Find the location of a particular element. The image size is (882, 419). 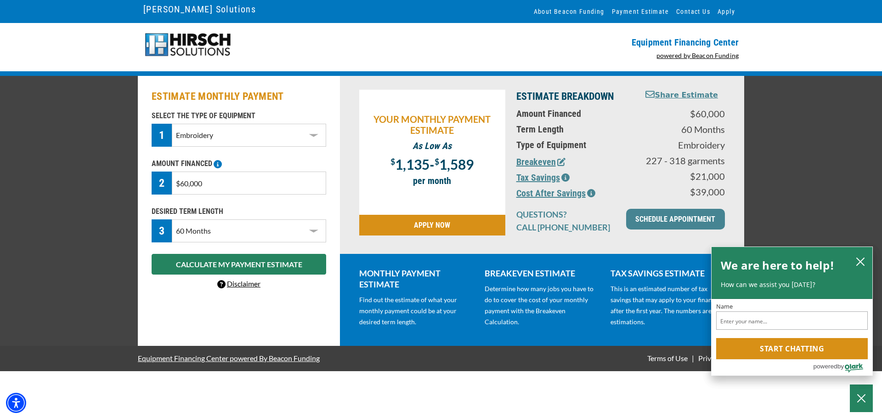

button: Breakeven is located at coordinates (541, 162).